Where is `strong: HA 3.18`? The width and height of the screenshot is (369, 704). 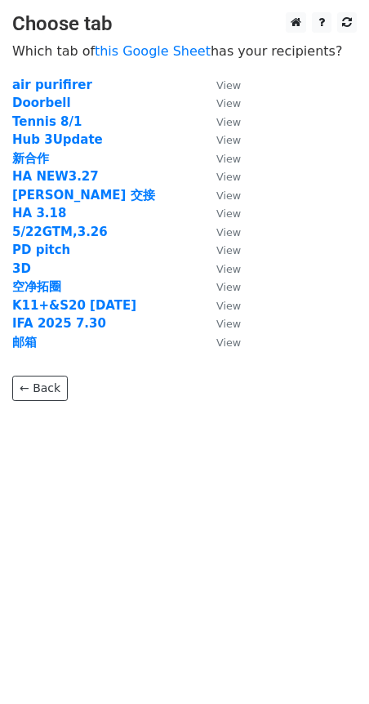 strong: HA 3.18 is located at coordinates (39, 213).